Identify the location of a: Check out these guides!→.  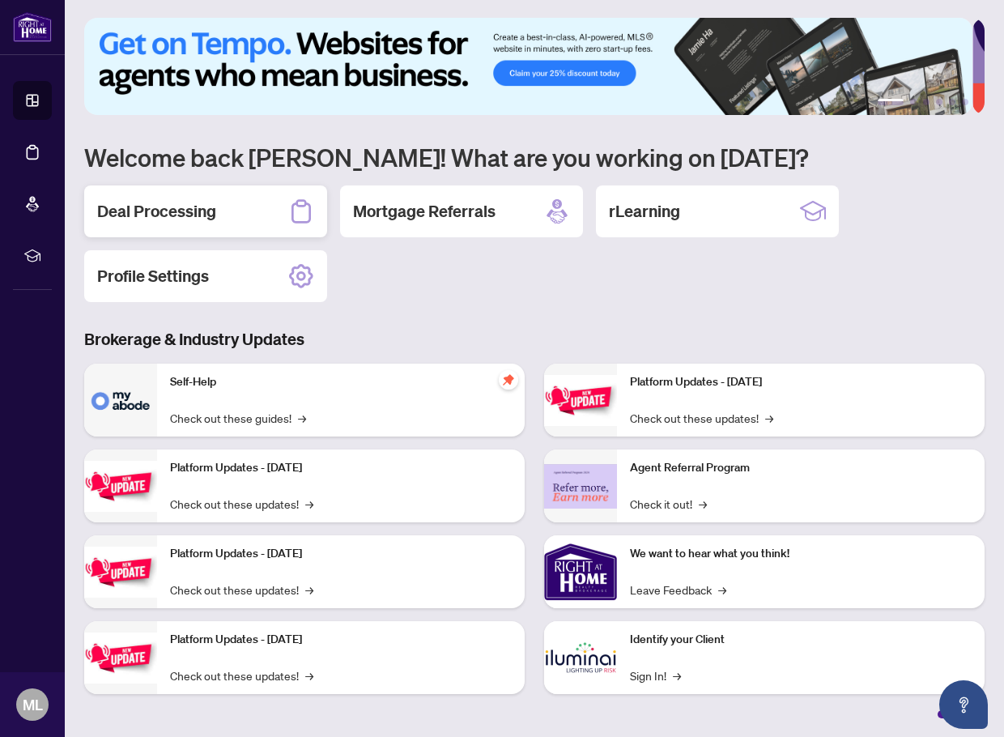
(238, 418).